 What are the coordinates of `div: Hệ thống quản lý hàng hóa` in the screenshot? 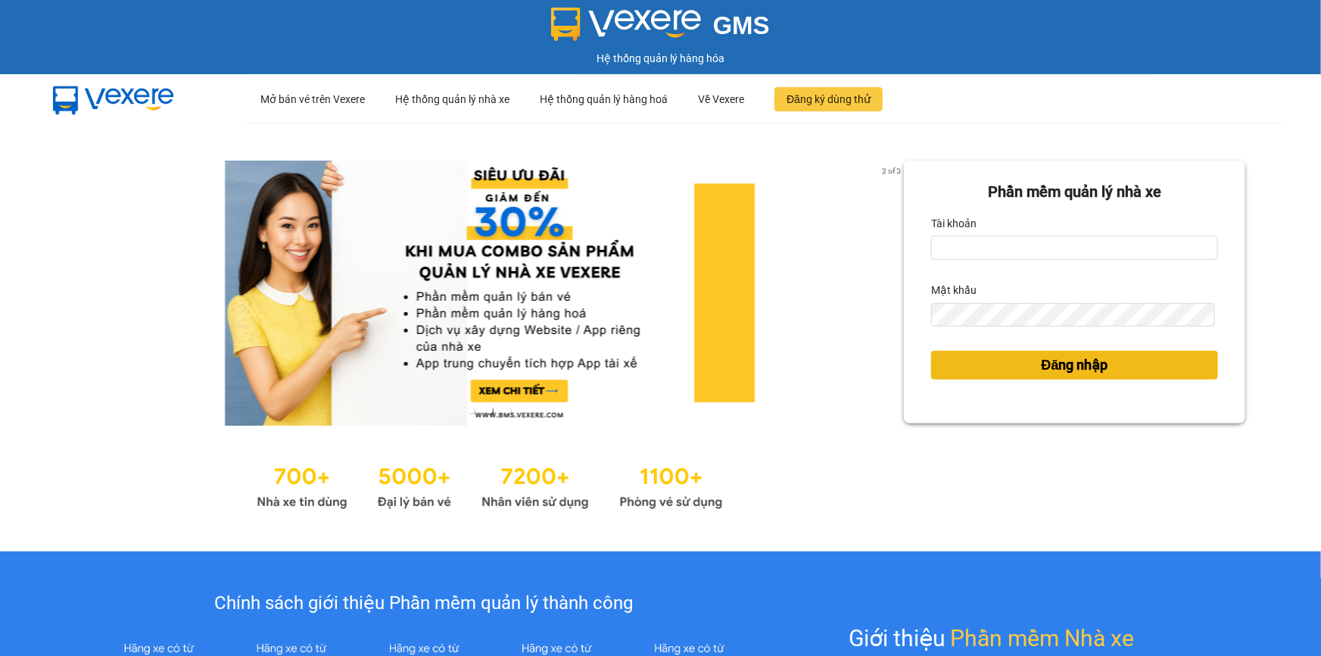 It's located at (660, 58).